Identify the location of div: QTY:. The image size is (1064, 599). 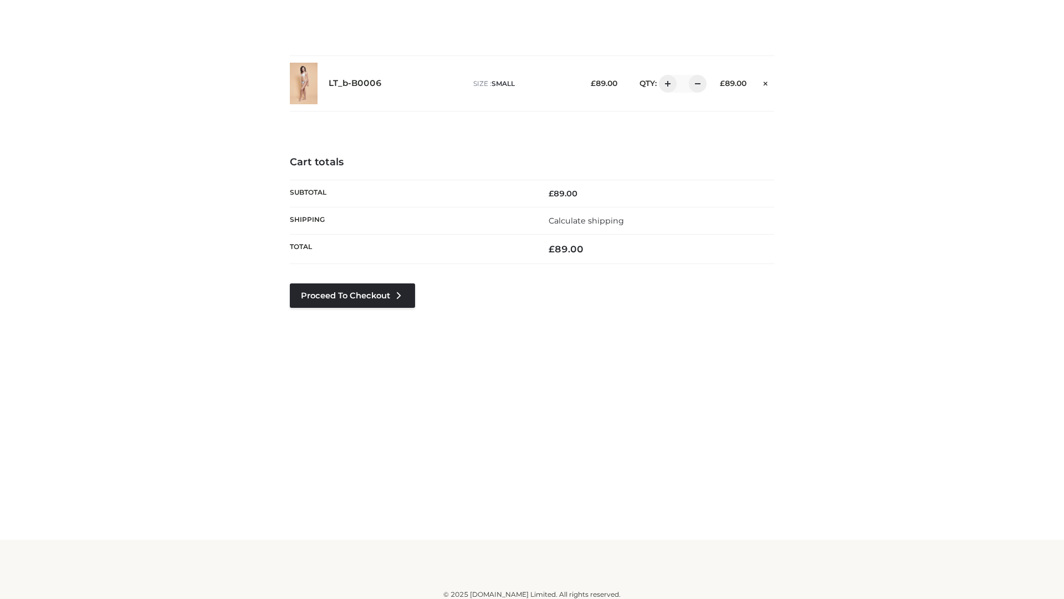
(666, 84).